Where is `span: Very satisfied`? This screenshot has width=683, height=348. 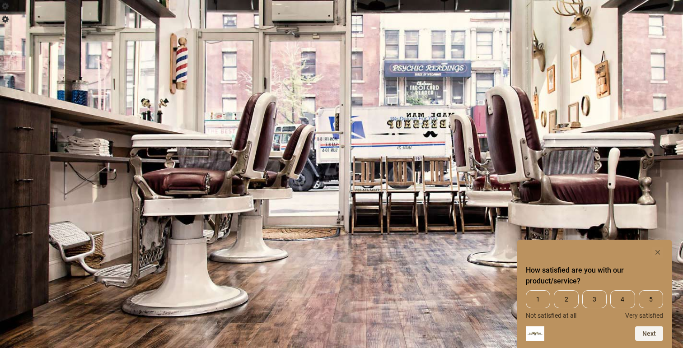
span: Very satisfied is located at coordinates (644, 316).